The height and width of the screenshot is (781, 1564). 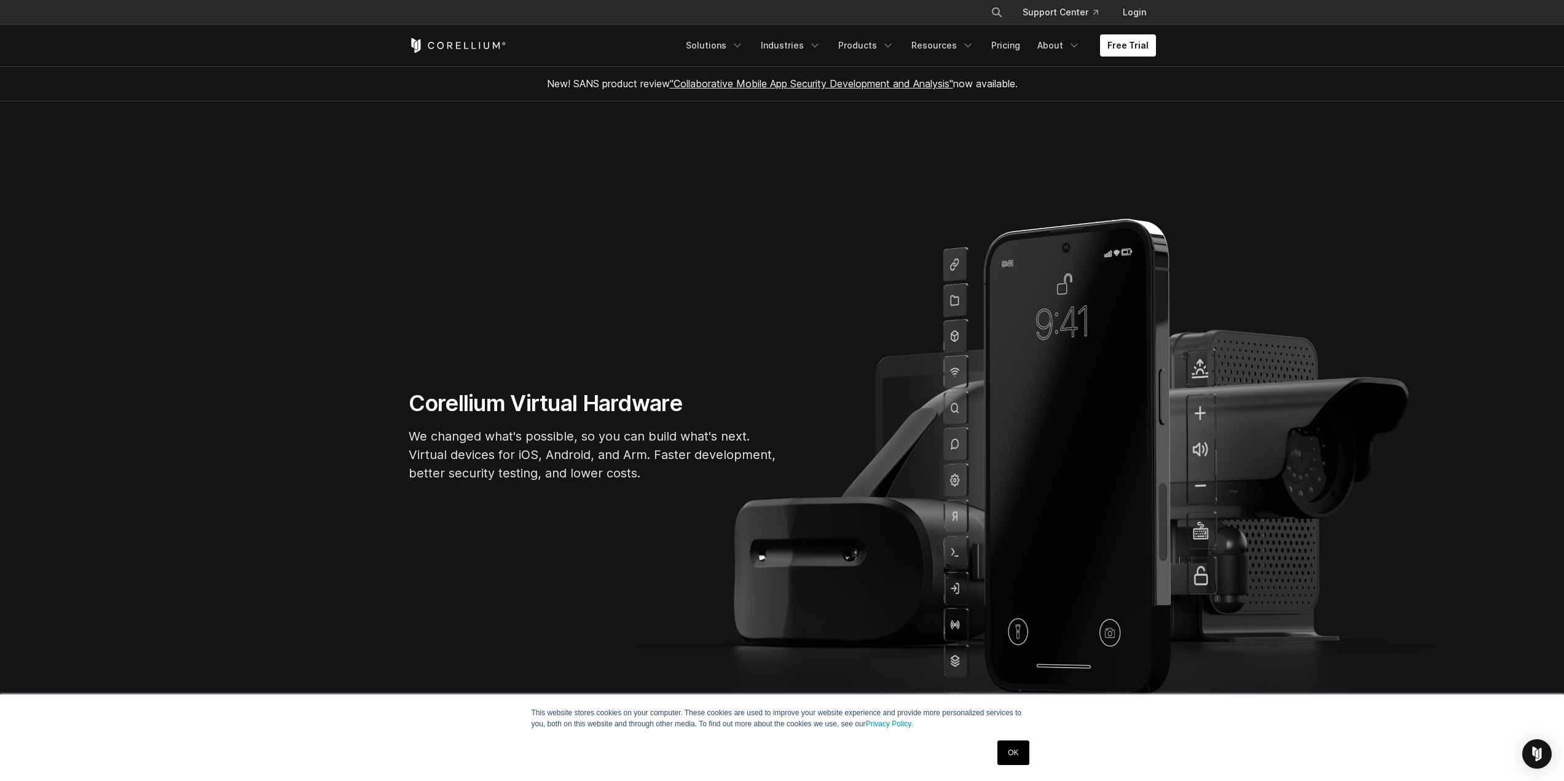 What do you see at coordinates (1059, 45) in the screenshot?
I see `a: About` at bounding box center [1059, 45].